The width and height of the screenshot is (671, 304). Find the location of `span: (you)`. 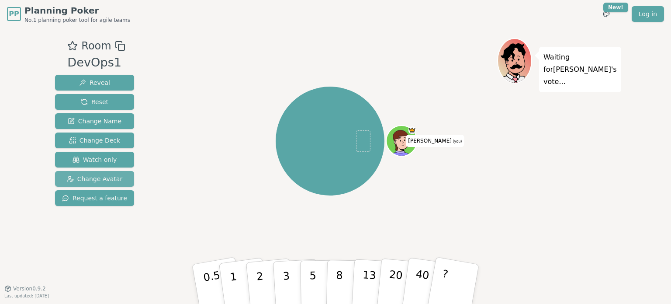

span: (you) is located at coordinates (457, 141).